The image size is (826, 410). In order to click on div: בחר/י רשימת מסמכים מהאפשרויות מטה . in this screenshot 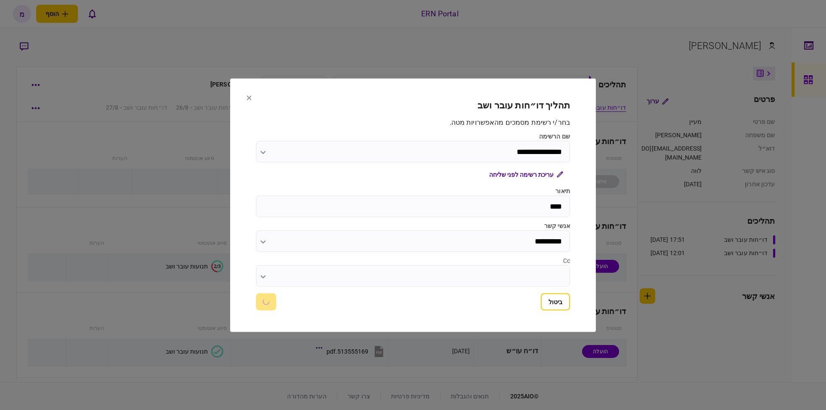, I will do `click(413, 122)`.